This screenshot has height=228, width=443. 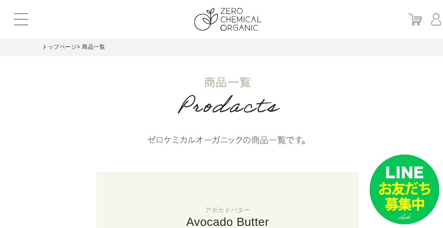 What do you see at coordinates (436, 19) in the screenshot?
I see `img: マイページ` at bounding box center [436, 19].